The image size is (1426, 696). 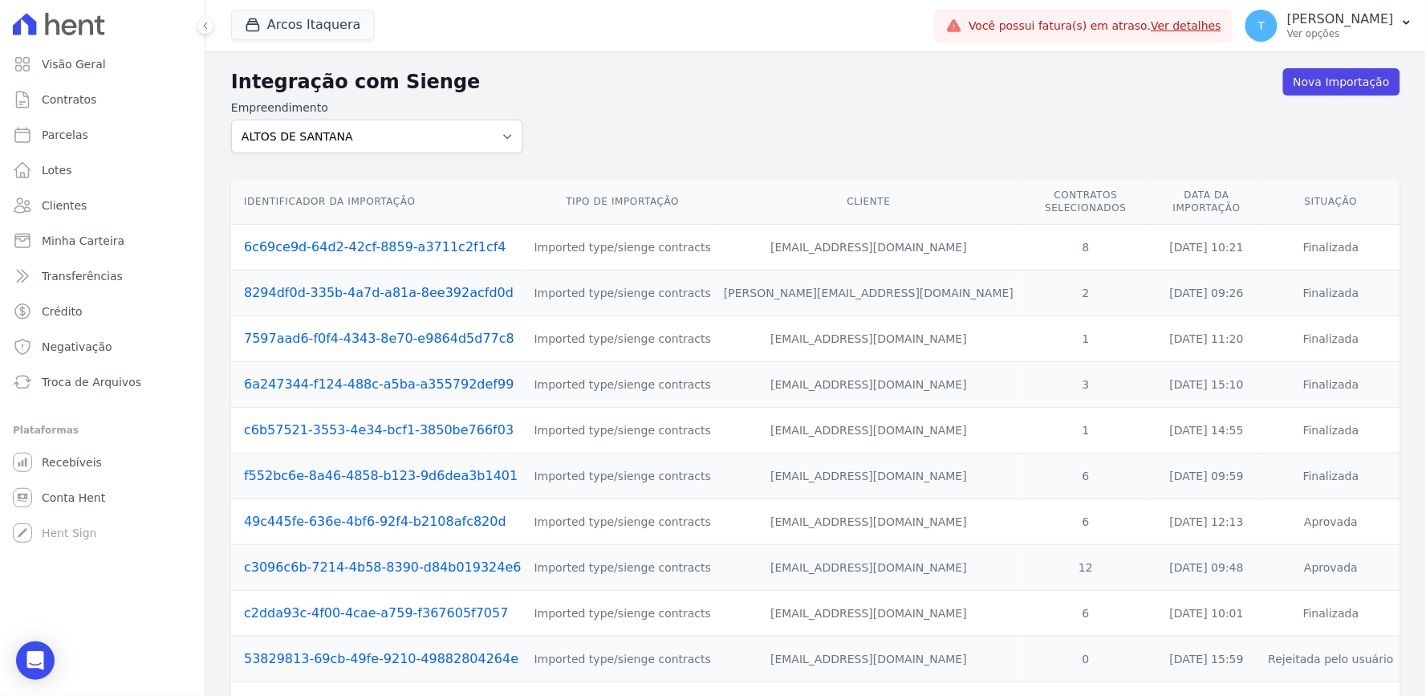 What do you see at coordinates (376, 612) in the screenshot?
I see `a: c2dda93c-4f00-4cae-a759-f367605f7057` at bounding box center [376, 612].